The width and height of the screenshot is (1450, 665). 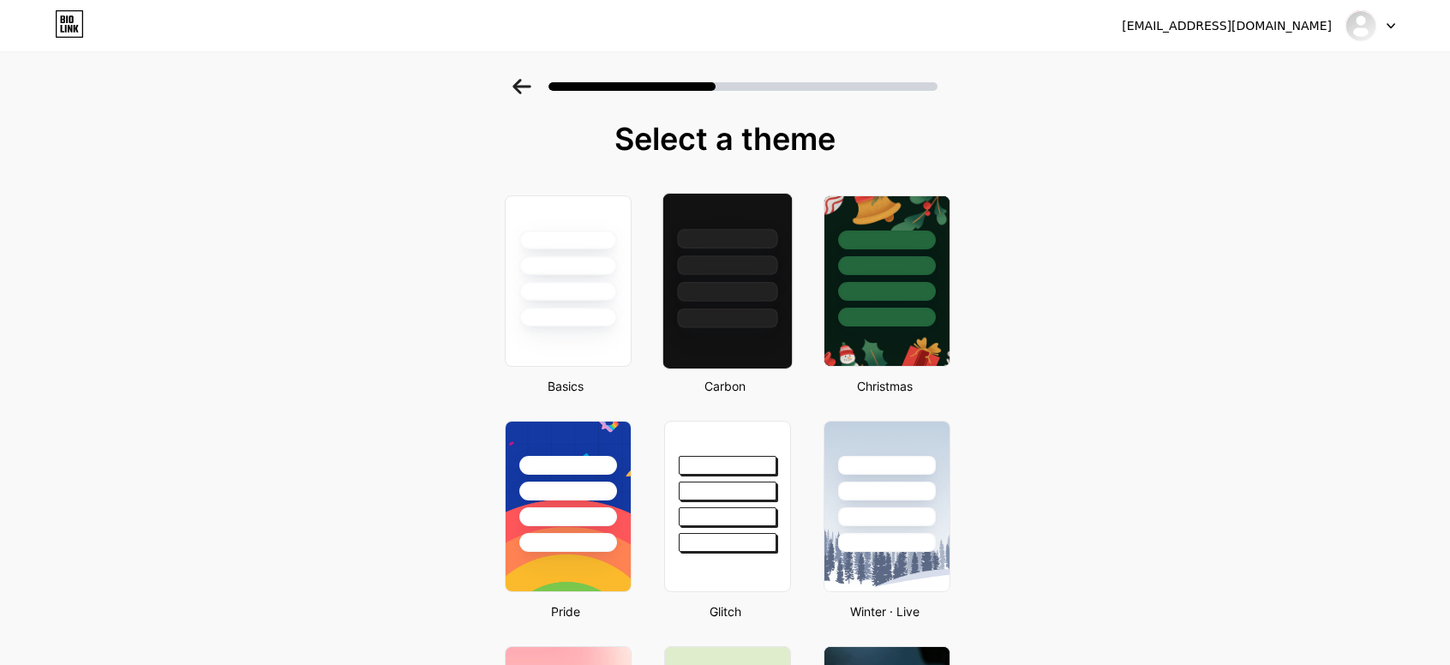 What do you see at coordinates (565, 386) in the screenshot?
I see `div: Basics` at bounding box center [565, 386].